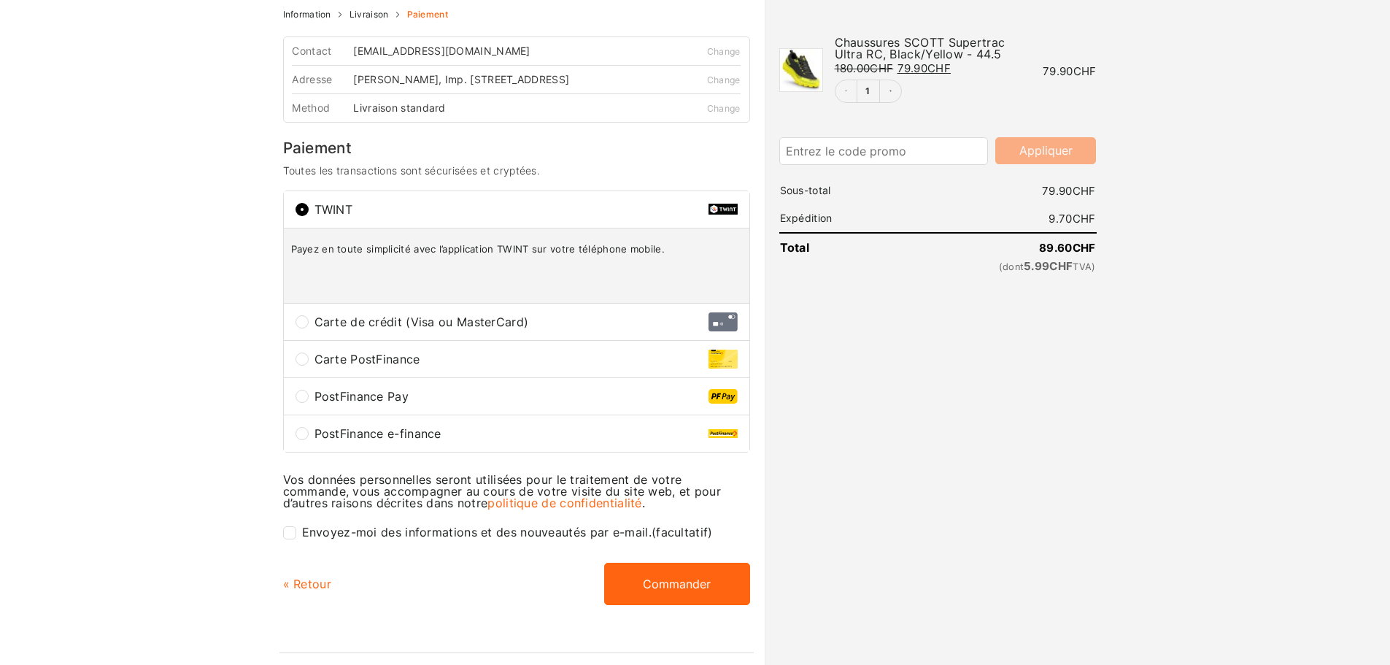 The height and width of the screenshot is (665, 1390). Describe the element at coordinates (498, 533) in the screenshot. I see `label: Envoyez-moi des informations et des nouveautés par e-mail.` at that location.